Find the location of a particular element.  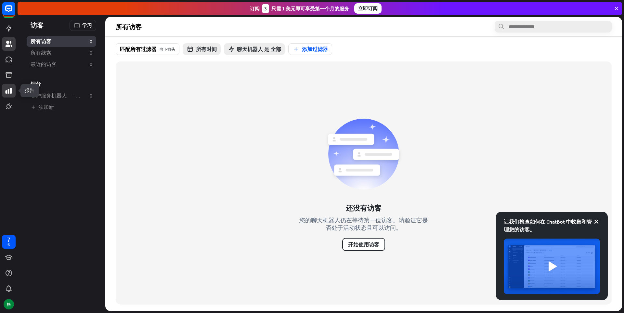

font: 还没有访客 is located at coordinates (364, 208).